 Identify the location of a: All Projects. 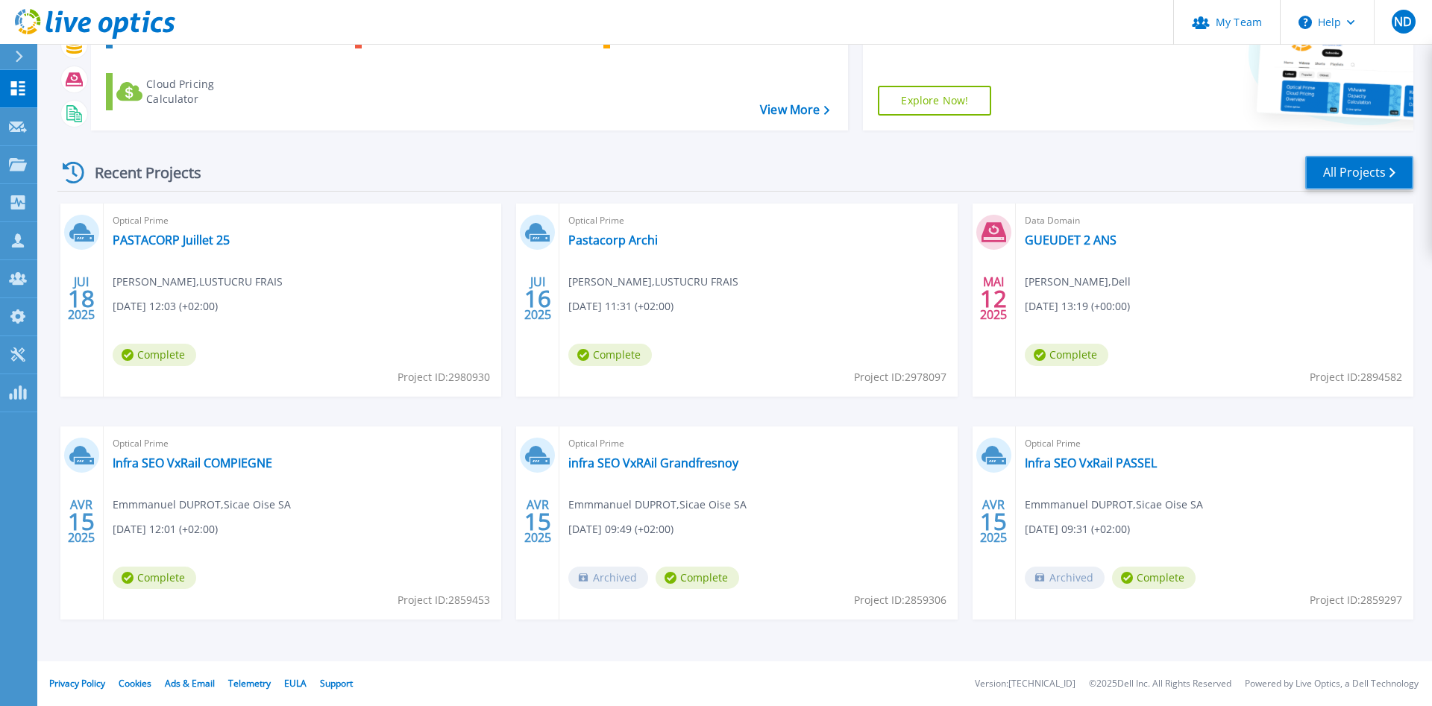
(1359, 172).